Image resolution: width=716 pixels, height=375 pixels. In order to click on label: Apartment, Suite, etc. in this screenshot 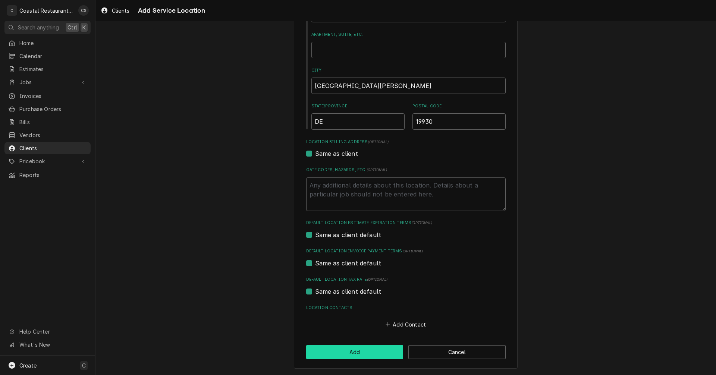, I will do `click(408, 35)`.